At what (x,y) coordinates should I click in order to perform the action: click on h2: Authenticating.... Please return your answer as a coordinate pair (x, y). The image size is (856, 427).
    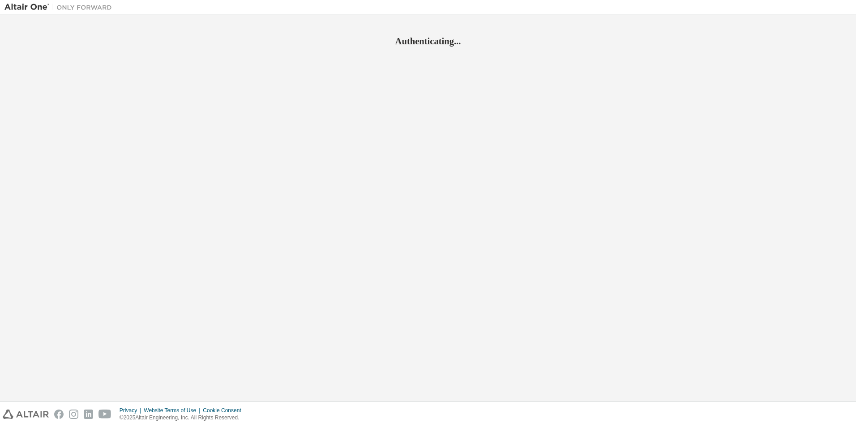
    Looking at the image, I should click on (428, 41).